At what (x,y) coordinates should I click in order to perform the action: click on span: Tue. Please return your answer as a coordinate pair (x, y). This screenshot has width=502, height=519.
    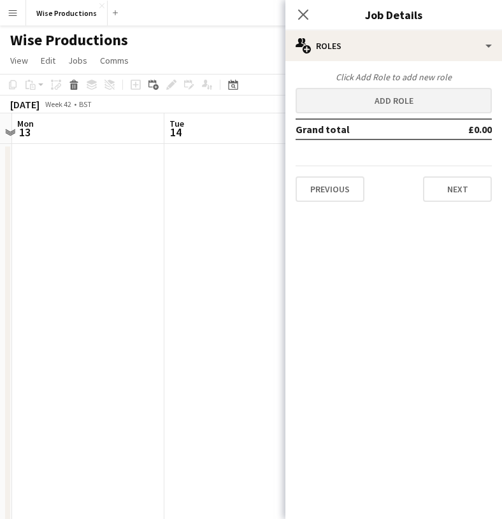
    Looking at the image, I should click on (176, 124).